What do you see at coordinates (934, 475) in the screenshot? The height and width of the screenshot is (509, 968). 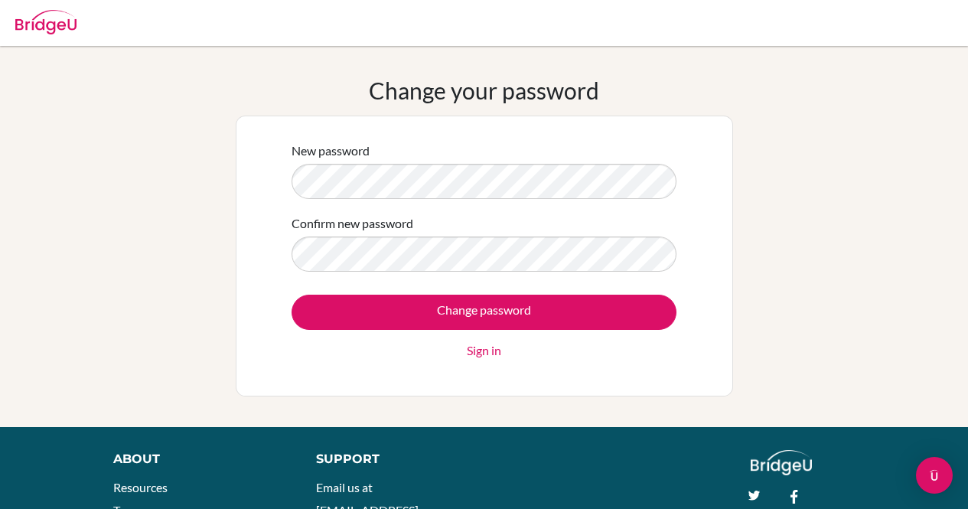 I see `div: Open Intercom Messenger` at bounding box center [934, 475].